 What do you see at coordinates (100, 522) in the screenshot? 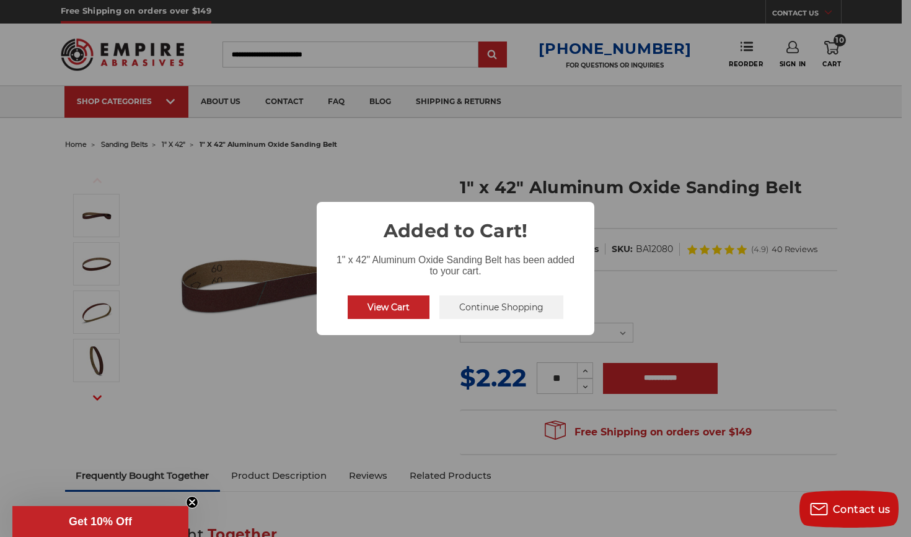
I see `span: Get 10% Off` at bounding box center [100, 522].